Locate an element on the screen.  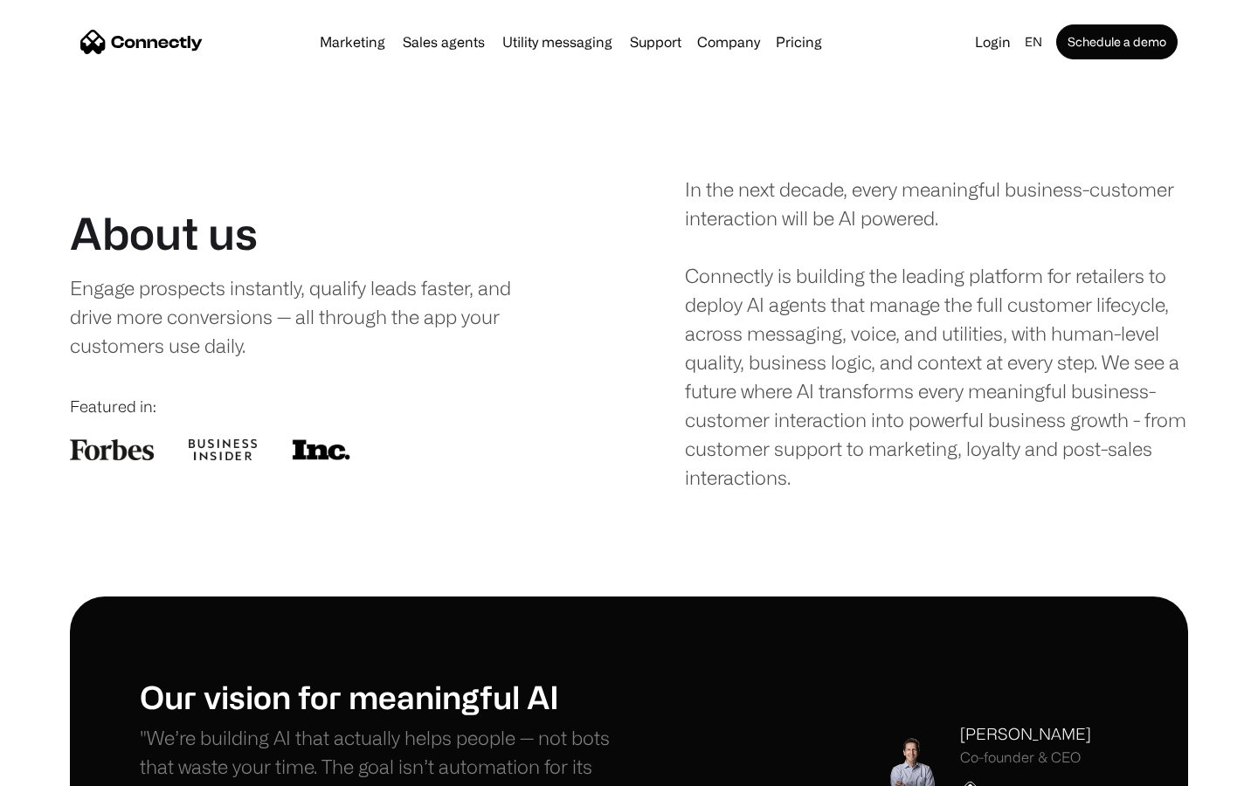
div: Company is located at coordinates (728, 42).